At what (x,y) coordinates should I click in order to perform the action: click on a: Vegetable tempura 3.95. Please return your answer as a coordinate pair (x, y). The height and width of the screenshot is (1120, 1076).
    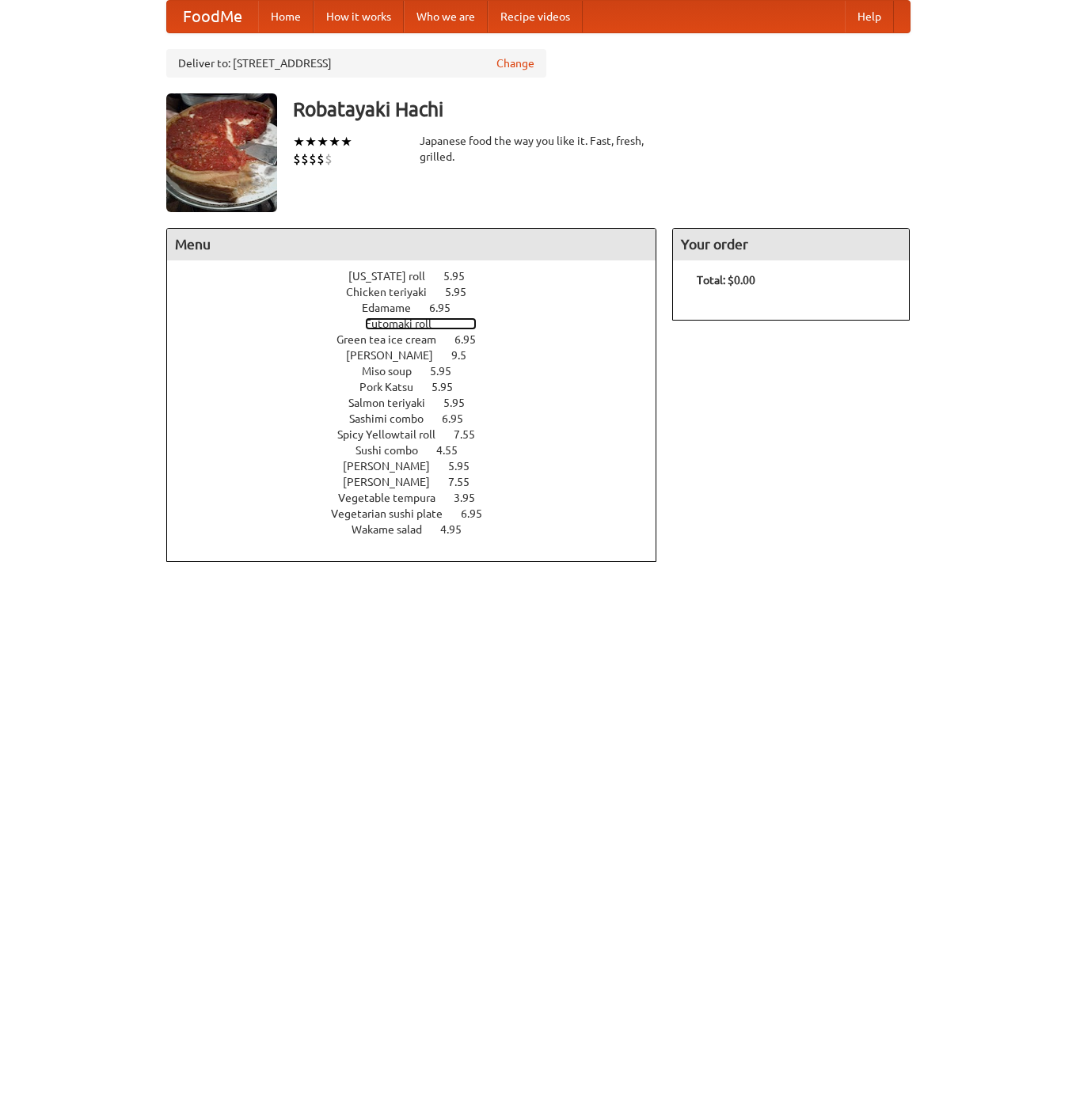
    Looking at the image, I should click on (421, 498).